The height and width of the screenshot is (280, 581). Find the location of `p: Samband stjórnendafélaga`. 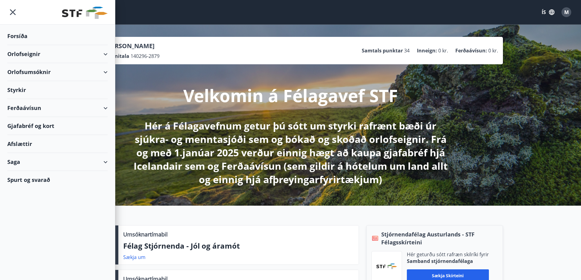

p: Samband stjórnendafélaga is located at coordinates (448, 261).